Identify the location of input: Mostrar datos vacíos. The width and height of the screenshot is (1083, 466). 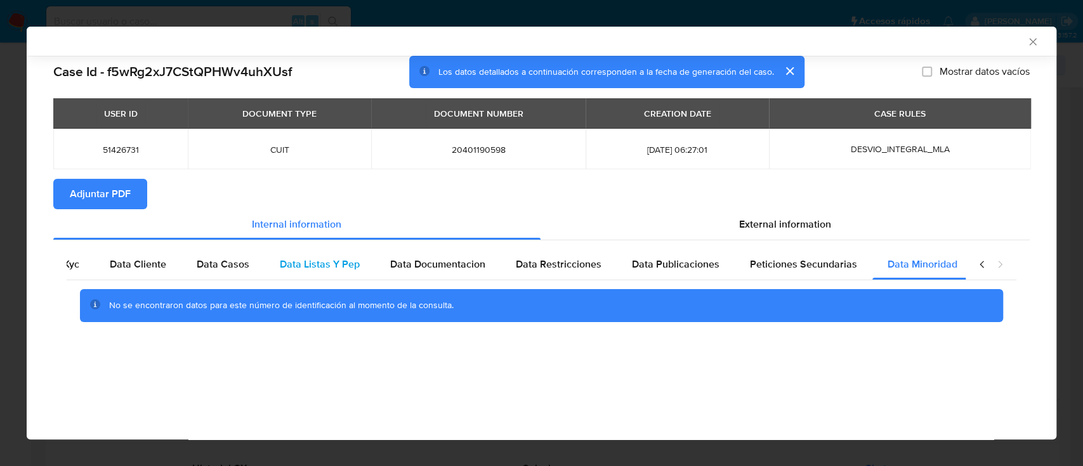
(927, 72).